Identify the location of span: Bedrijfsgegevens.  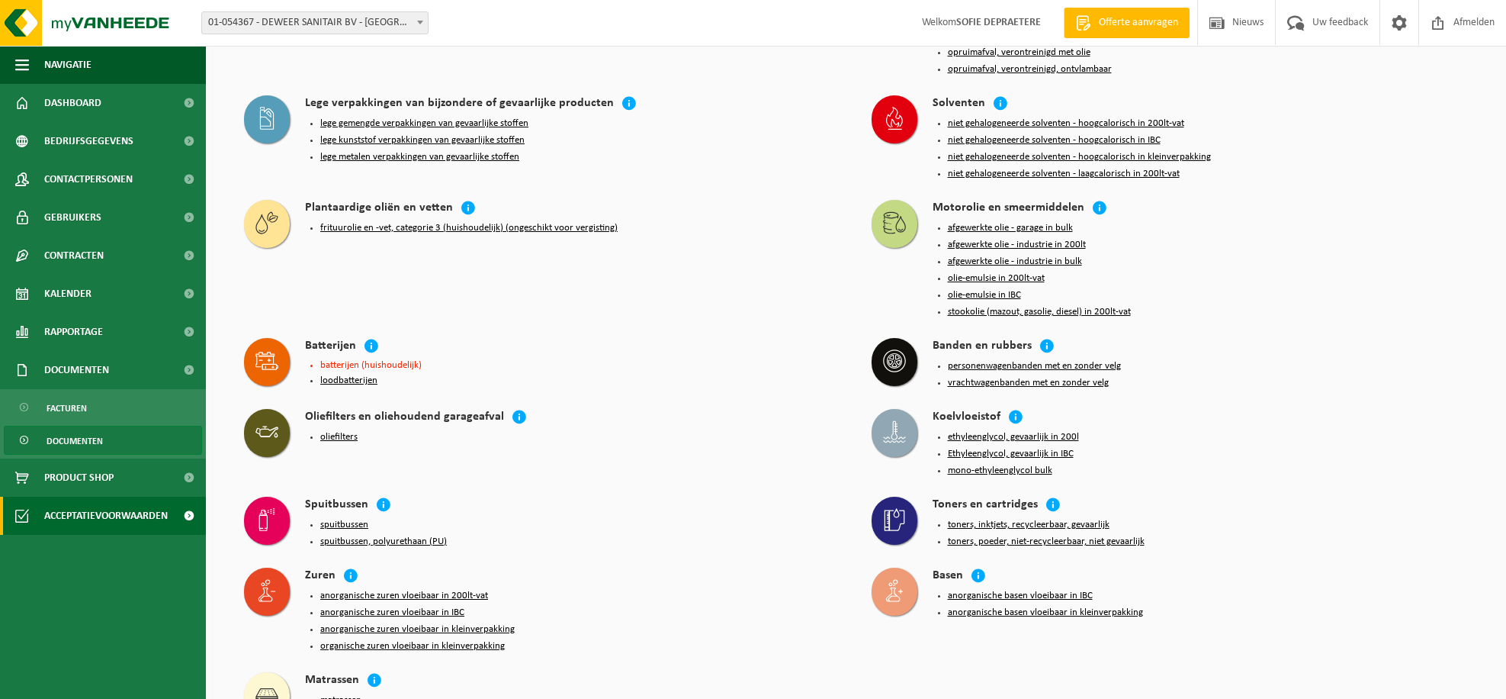
(88, 141).